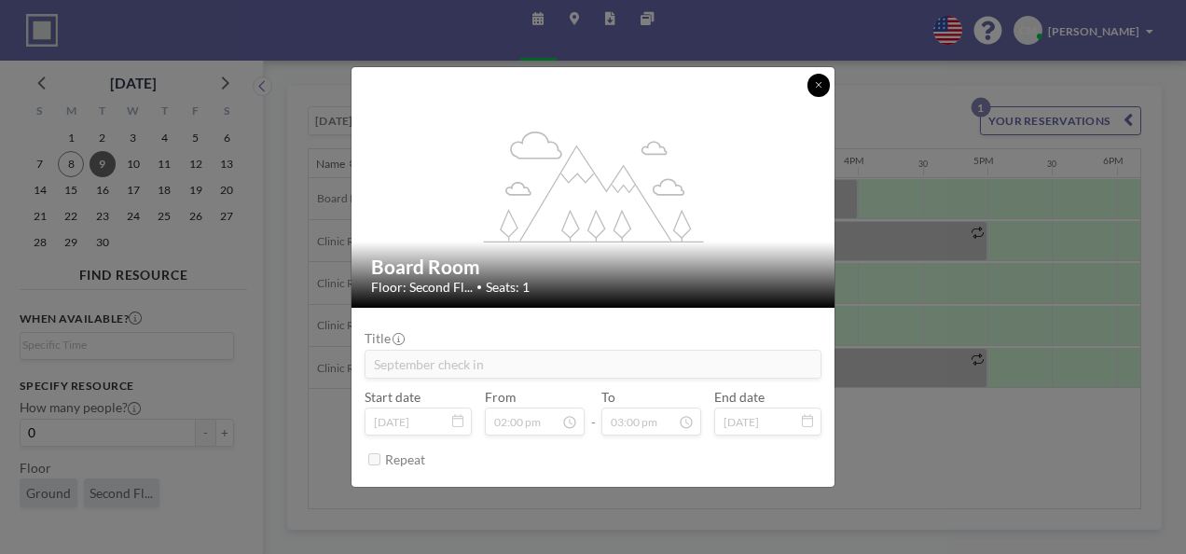 The height and width of the screenshot is (554, 1186). I want to click on label: Start date, so click(392, 396).